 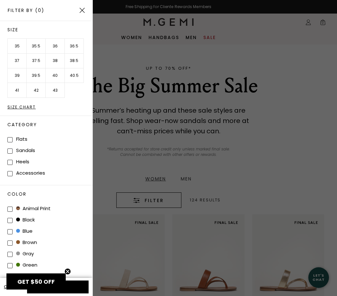 I want to click on a: Clear All, so click(x=13, y=287).